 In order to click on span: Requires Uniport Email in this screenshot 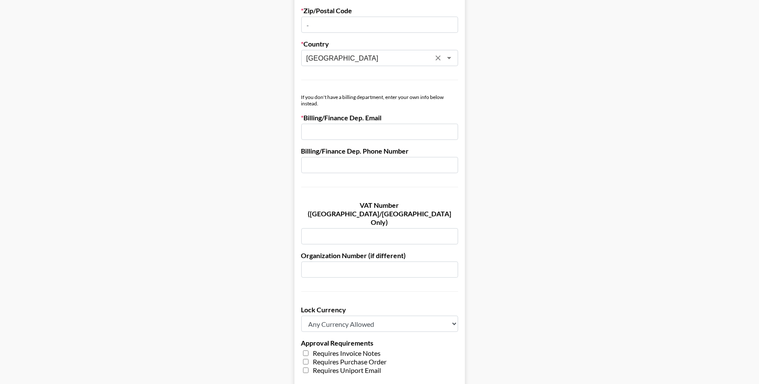, I will do `click(347, 370)`.